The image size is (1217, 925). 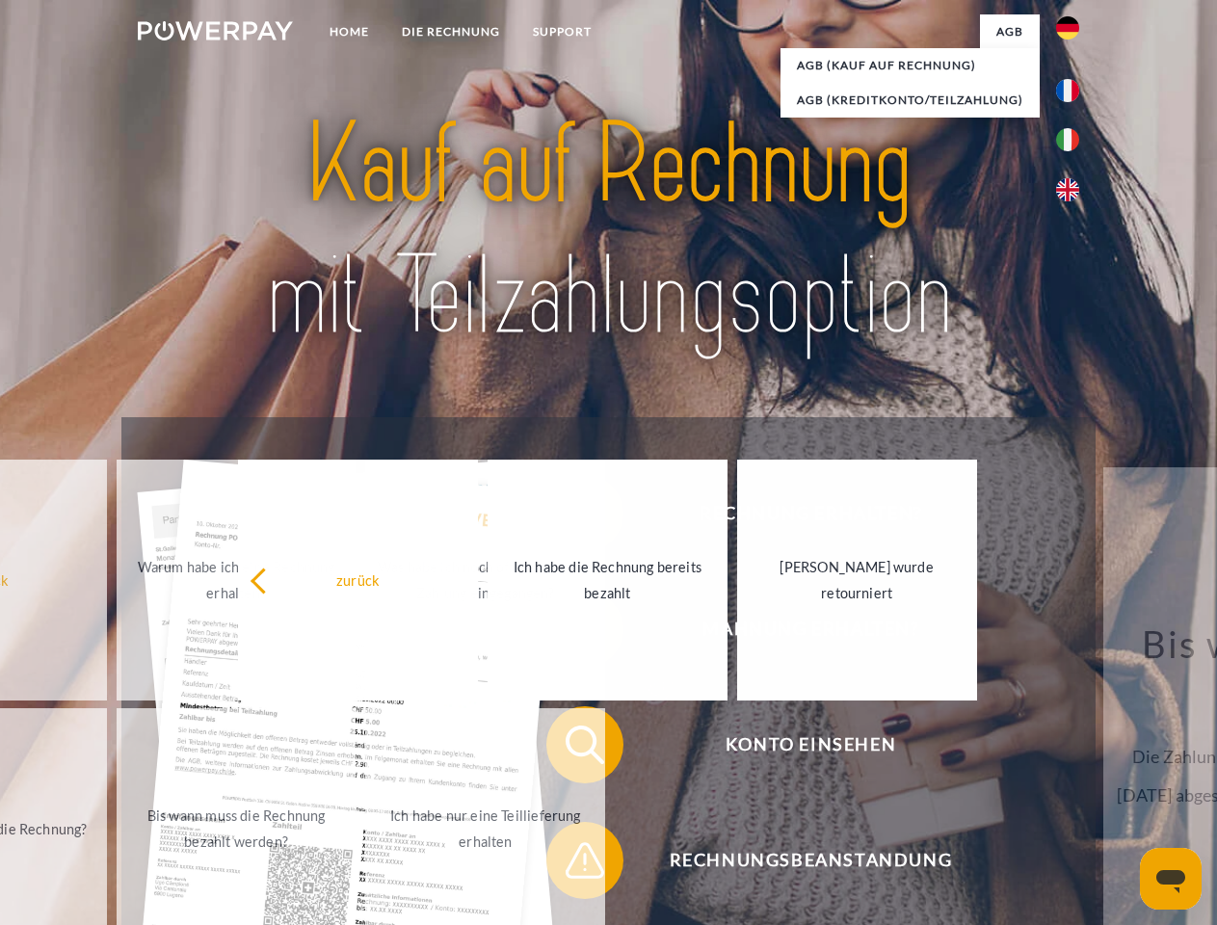 What do you see at coordinates (810, 860) in the screenshot?
I see `span: Rechnungsbeanstandung` at bounding box center [810, 860].